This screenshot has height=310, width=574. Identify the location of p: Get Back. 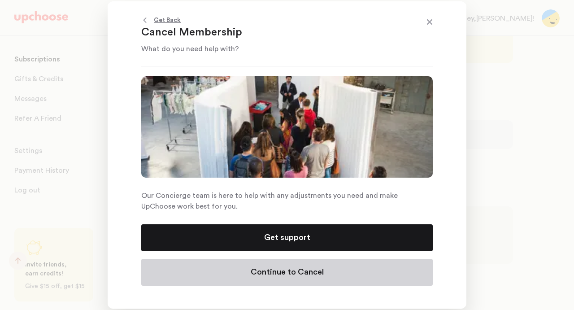
(167, 20).